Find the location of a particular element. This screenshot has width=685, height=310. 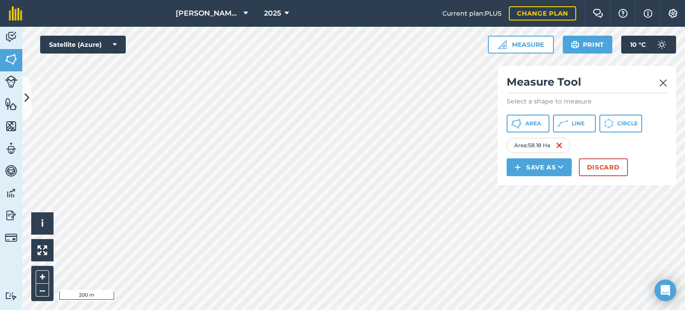

button: i is located at coordinates (42, 223).